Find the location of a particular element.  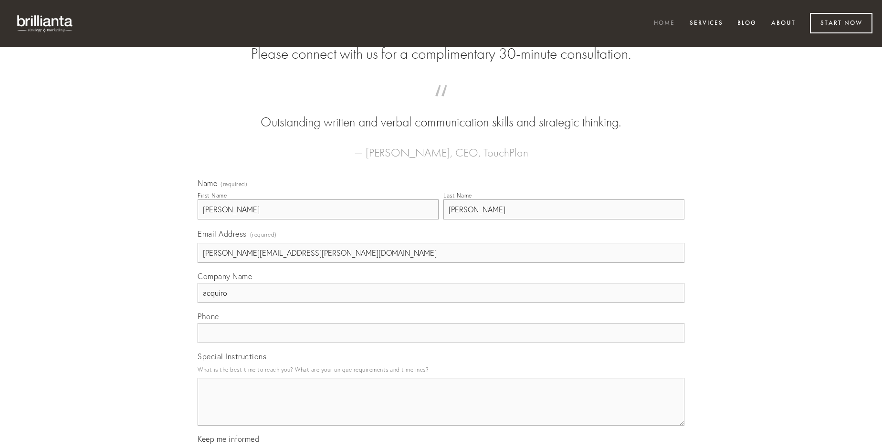

img: brillianta - research, strategy, marketing is located at coordinates (45, 23).